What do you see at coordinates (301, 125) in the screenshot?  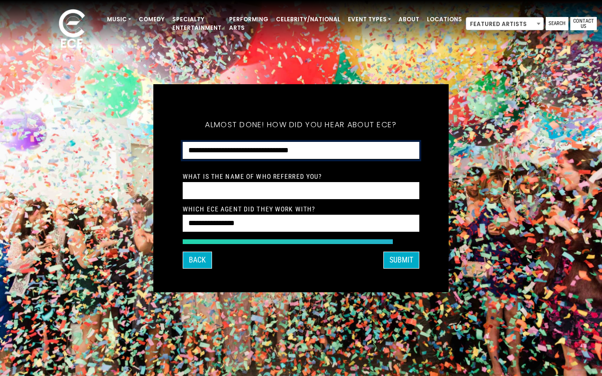 I see `h5: Almost done! How did you hear about ECE?` at bounding box center [301, 125].